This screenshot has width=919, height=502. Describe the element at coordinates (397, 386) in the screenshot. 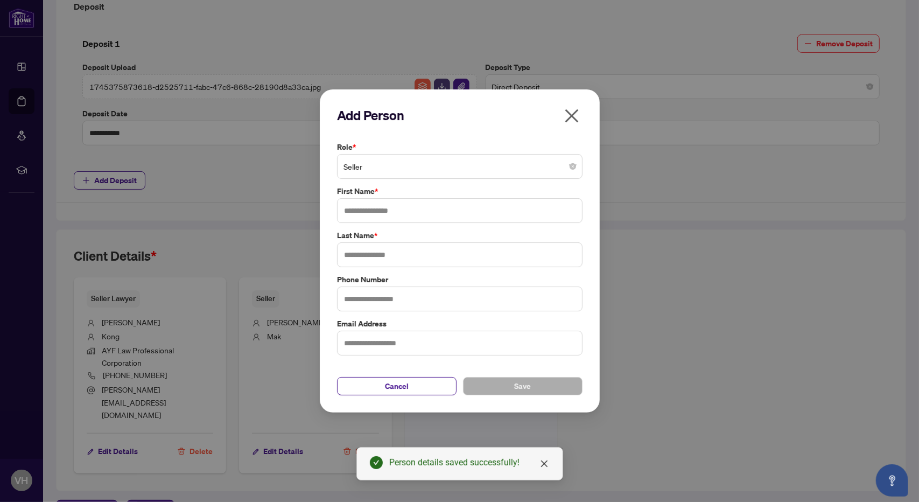

I see `span: Cancel` at that location.